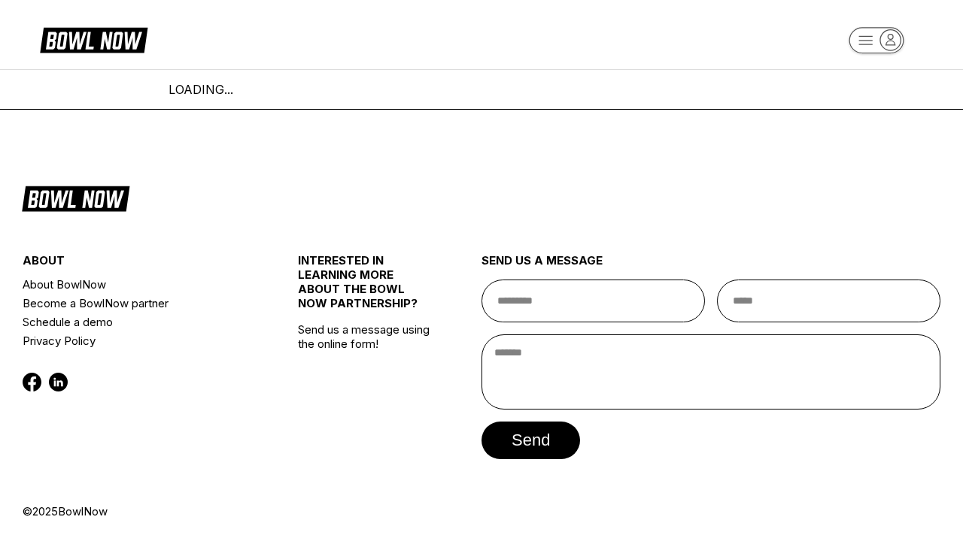 This screenshot has height=541, width=963. What do you see at coordinates (711, 266) in the screenshot?
I see `div: send us a message` at bounding box center [711, 266].